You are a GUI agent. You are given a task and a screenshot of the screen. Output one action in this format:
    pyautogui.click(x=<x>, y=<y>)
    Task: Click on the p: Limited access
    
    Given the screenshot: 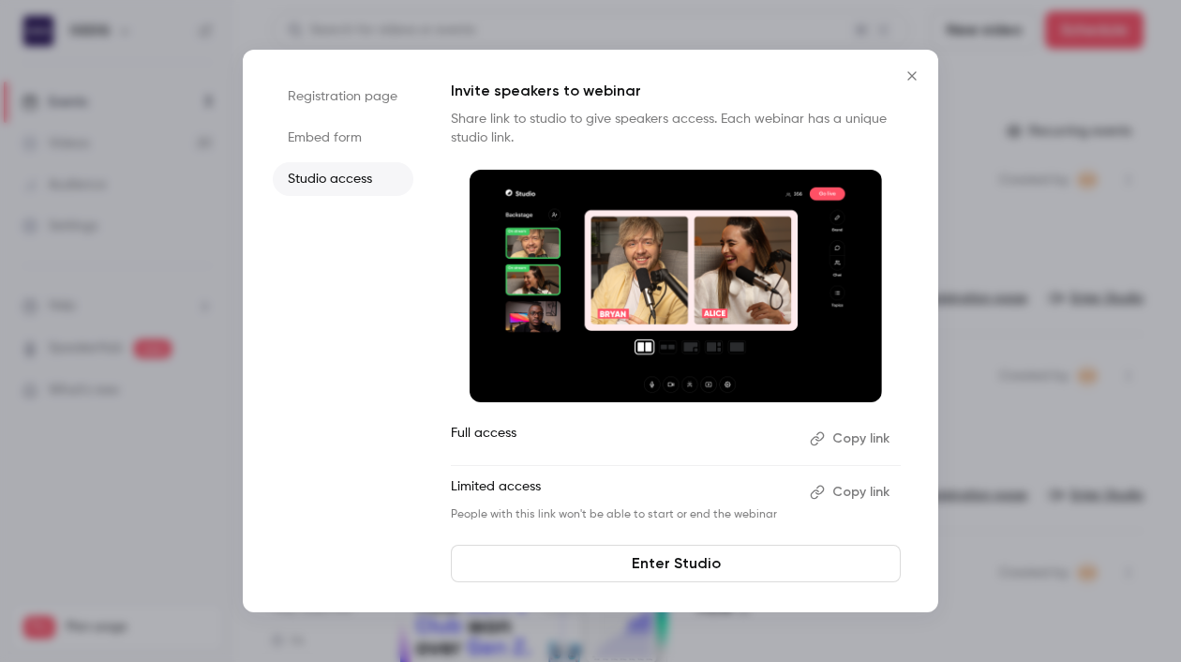 What is the action you would take?
    pyautogui.click(x=622, y=492)
    